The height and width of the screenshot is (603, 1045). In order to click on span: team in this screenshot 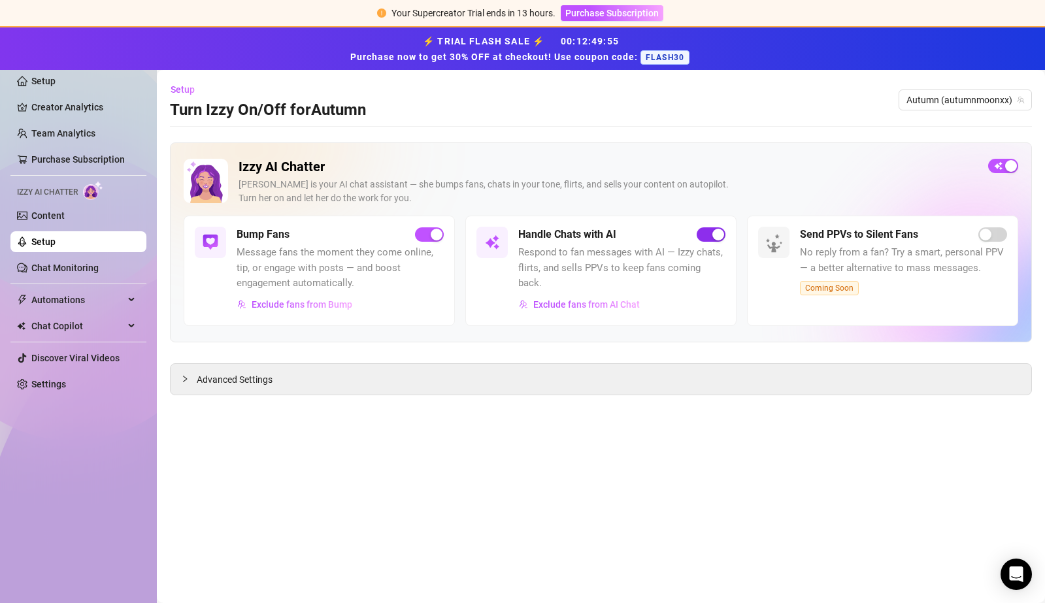, I will do `click(1021, 100)`.